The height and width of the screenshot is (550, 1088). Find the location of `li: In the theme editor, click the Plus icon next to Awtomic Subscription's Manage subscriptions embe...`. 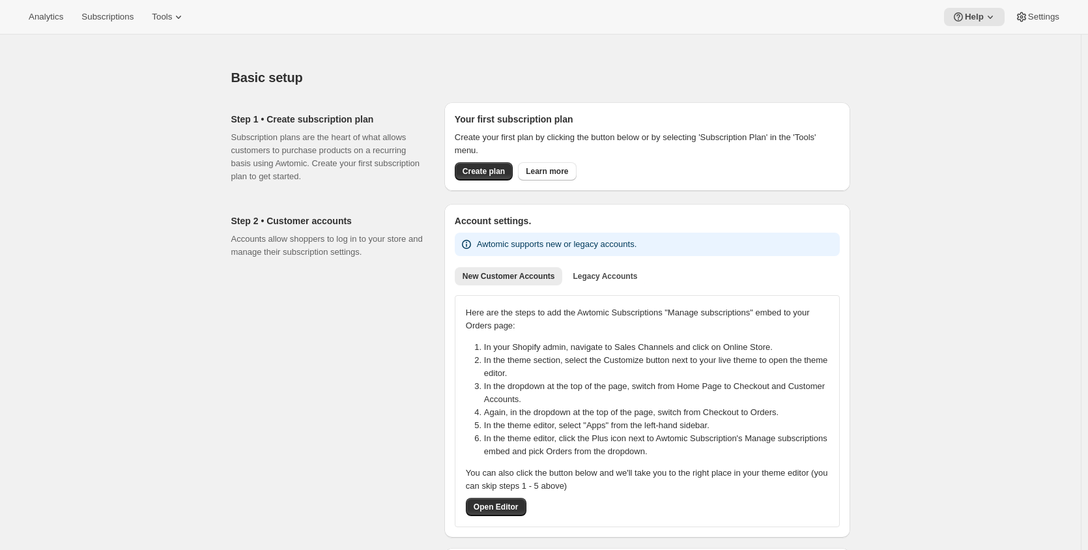

li: In the theme editor, click the Plus icon next to Awtomic Subscription's Manage subscriptions embe... is located at coordinates (660, 445).